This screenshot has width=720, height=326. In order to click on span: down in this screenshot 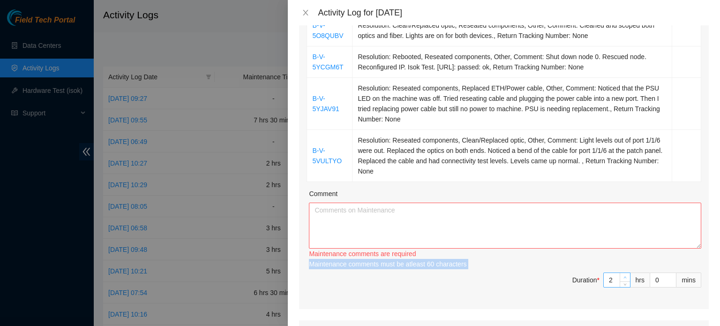, I will do `click(626, 284)`.